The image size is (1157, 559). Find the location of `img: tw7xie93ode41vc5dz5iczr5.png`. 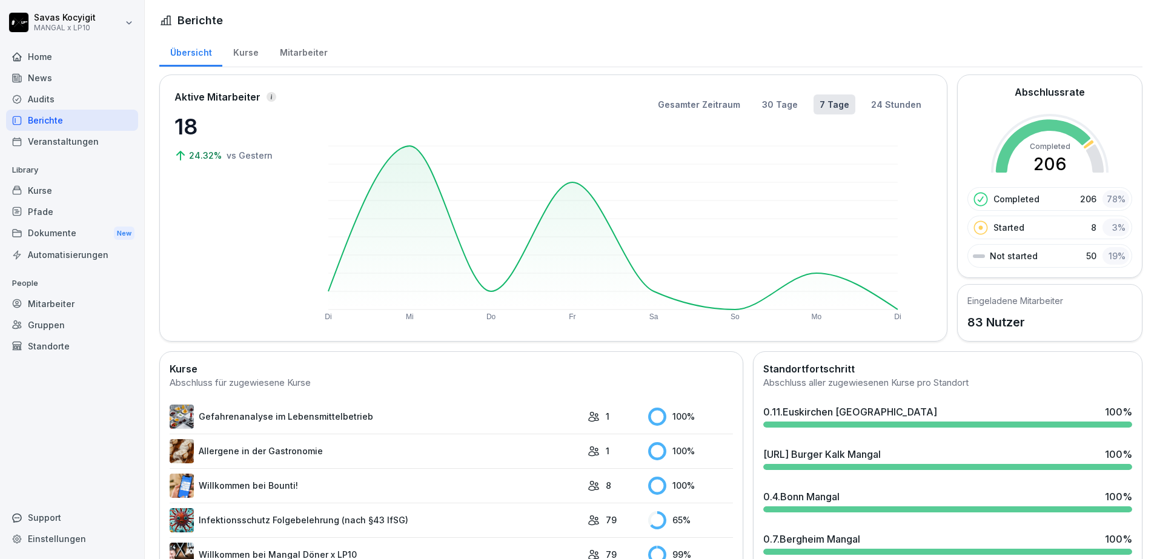

img: tw7xie93ode41vc5dz5iczr5.png is located at coordinates (182, 417).